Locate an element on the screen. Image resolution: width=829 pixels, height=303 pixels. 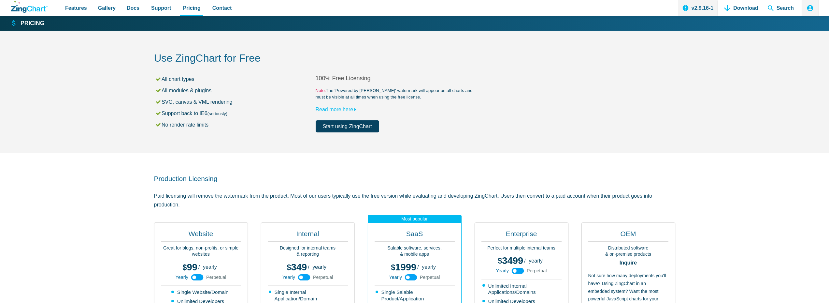
p: Salable software, services, & mobile apps is located at coordinates (415, 251).